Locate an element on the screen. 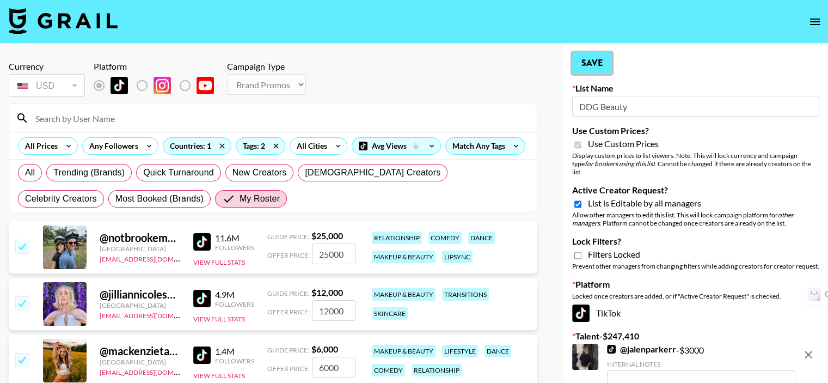 The height and width of the screenshot is (383, 828). div: Campaign Type is located at coordinates (266, 66).